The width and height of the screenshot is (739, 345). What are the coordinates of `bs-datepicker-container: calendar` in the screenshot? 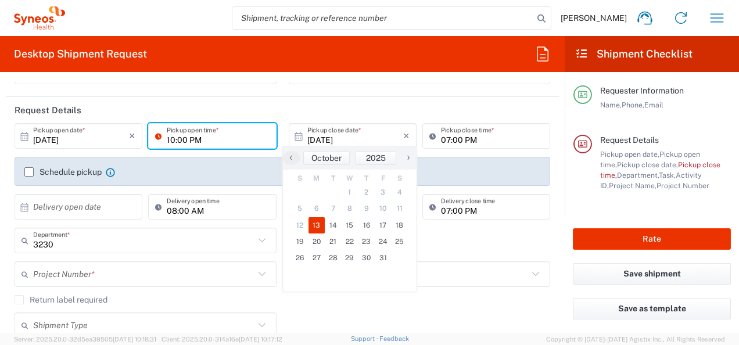 It's located at (350, 219).